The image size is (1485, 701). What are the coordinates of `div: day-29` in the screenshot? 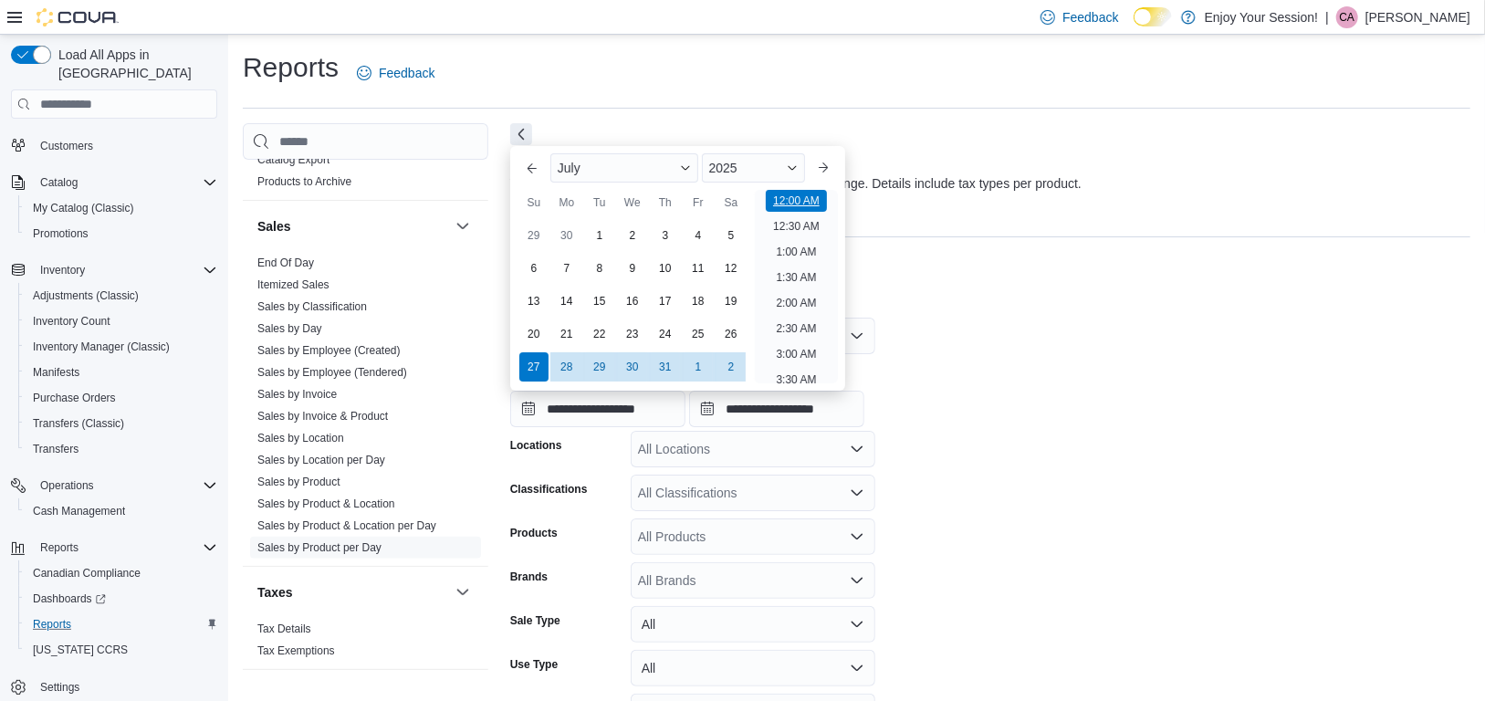 It's located at (534, 235).